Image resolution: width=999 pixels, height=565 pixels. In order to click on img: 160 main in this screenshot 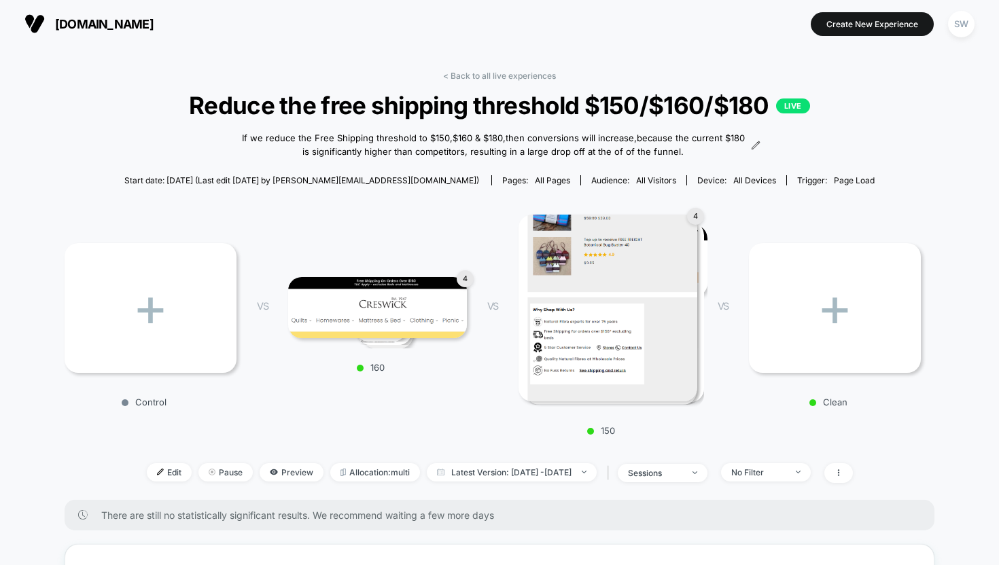, I will do `click(377, 308)`.